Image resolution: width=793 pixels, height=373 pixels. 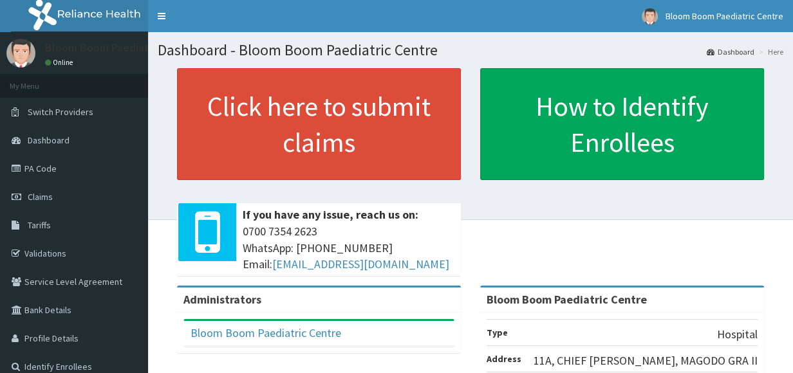 What do you see at coordinates (497, 333) in the screenshot?
I see `b: Type` at bounding box center [497, 333].